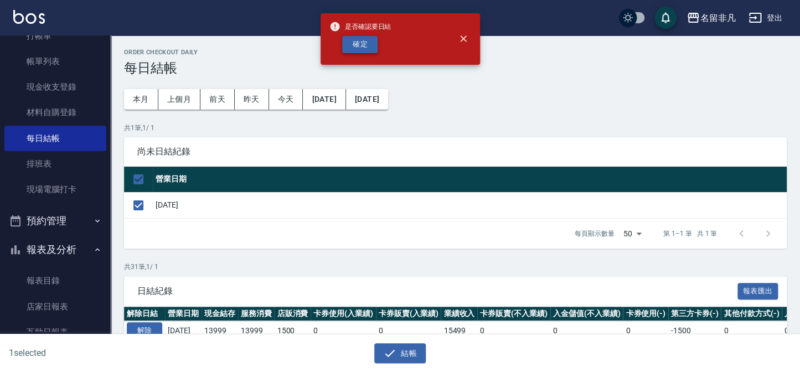  I want to click on a: 店家日報表, so click(55, 307).